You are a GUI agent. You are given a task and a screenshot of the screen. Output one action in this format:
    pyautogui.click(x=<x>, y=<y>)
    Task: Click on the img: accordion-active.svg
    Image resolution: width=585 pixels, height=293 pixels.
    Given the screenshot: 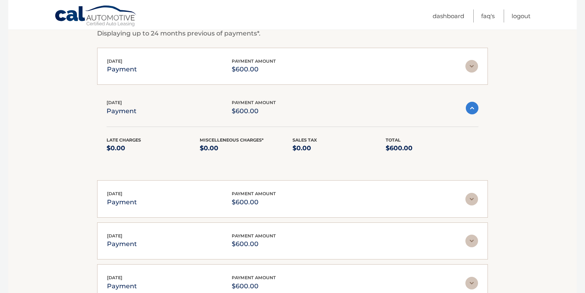 What is the action you would take?
    pyautogui.click(x=472, y=108)
    